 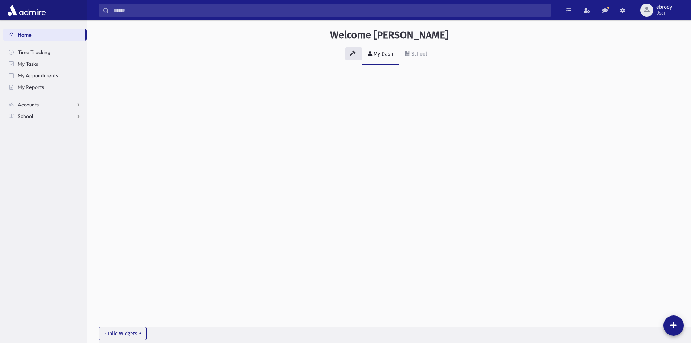 What do you see at coordinates (330, 10) in the screenshot?
I see `input: Search` at bounding box center [330, 10].